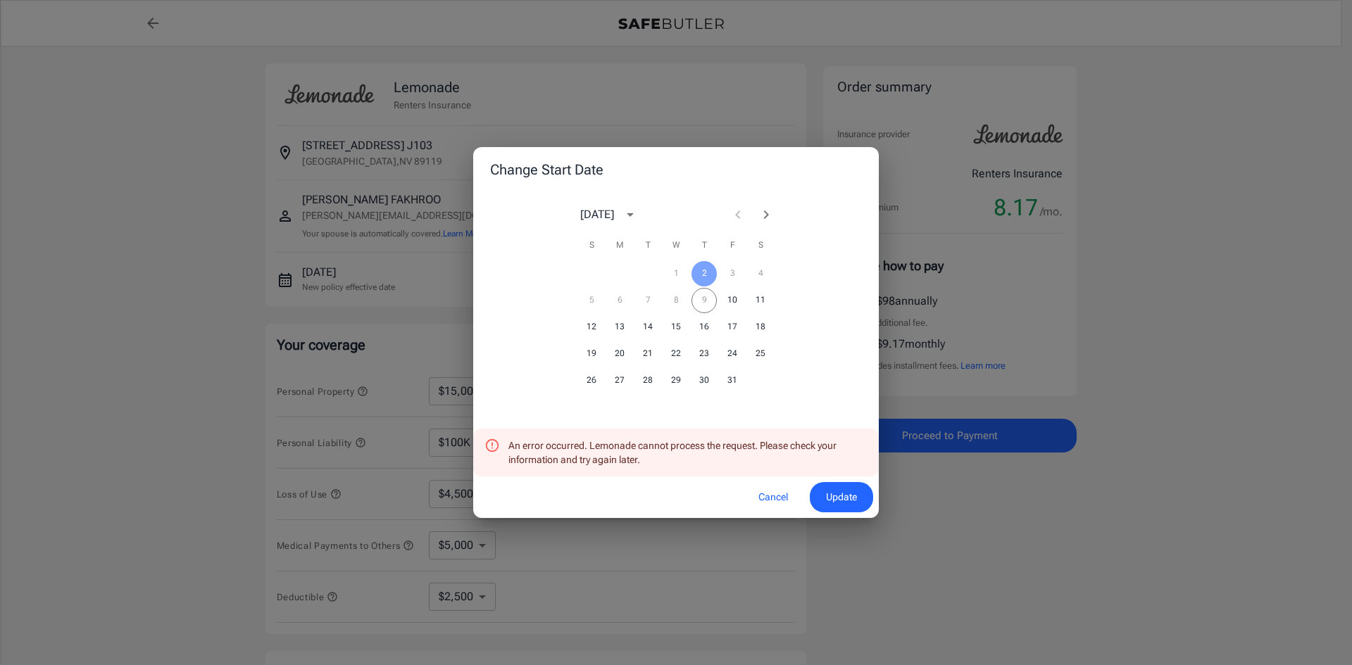  What do you see at coordinates (620, 246) in the screenshot?
I see `span: Monday` at bounding box center [620, 246].